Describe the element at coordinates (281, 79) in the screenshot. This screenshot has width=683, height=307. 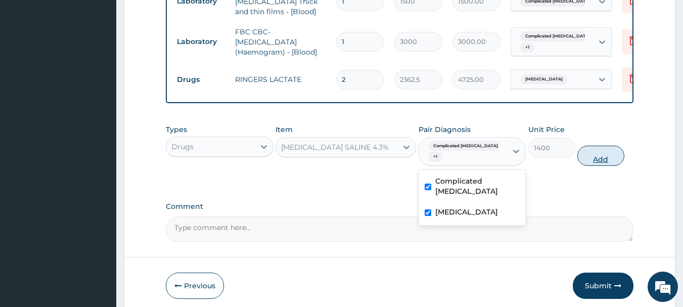
I see `td: RINGERS LACTATE` at that location.